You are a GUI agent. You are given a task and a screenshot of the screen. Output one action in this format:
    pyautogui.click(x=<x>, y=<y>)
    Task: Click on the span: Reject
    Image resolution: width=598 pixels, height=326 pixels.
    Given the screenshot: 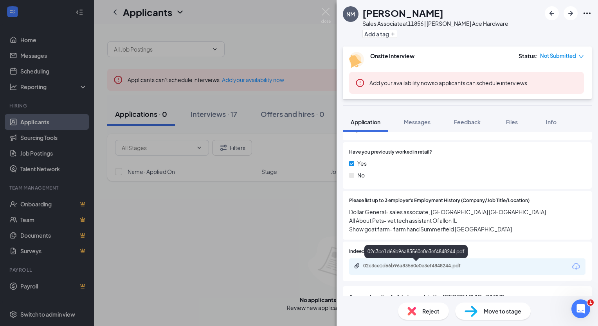 What is the action you would take?
    pyautogui.click(x=431, y=311)
    